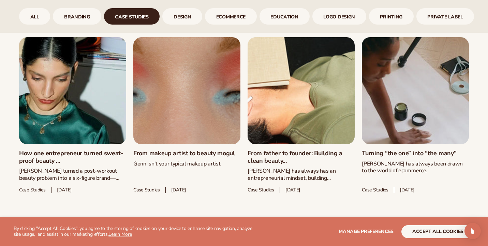  What do you see at coordinates (77, 16) in the screenshot?
I see `div: 2 / 9` at bounding box center [77, 16].